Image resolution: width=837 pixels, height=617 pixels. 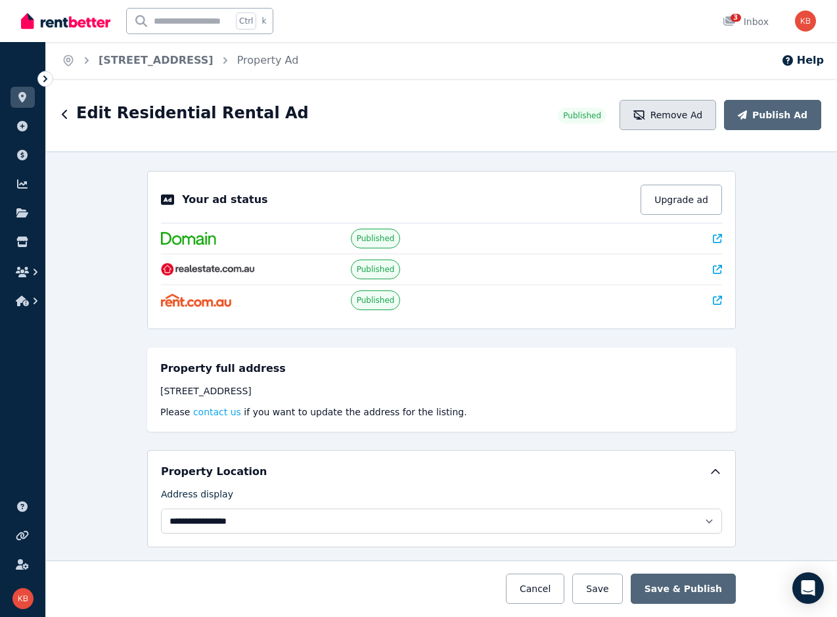 I want to click on button: Save, so click(x=598, y=589).